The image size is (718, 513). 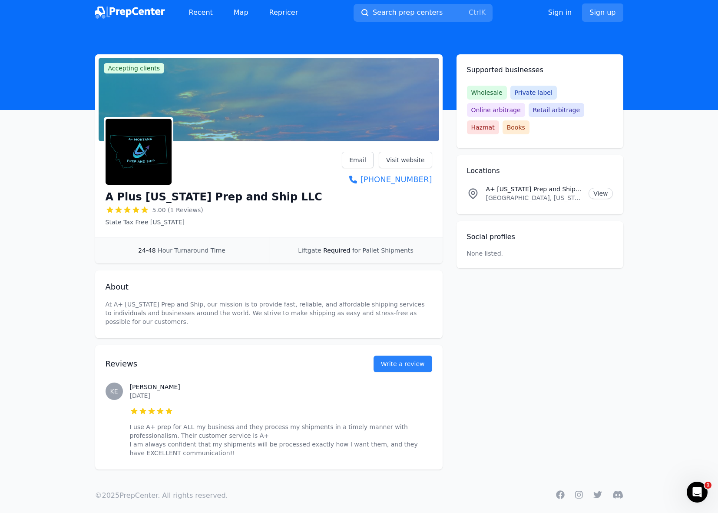 I want to click on a: Email, so click(x=357, y=160).